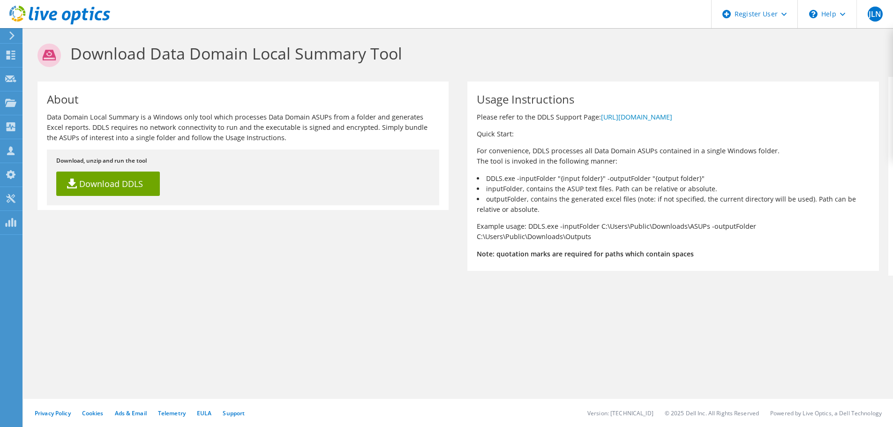 This screenshot has height=427, width=893. What do you see at coordinates (172, 413) in the screenshot?
I see `a: Telemetry` at bounding box center [172, 413].